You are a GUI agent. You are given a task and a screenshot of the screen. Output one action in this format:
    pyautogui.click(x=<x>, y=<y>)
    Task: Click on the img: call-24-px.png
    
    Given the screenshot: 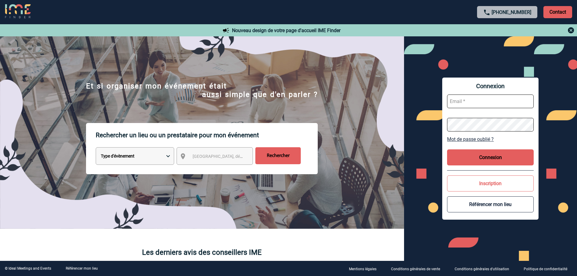 What is the action you would take?
    pyautogui.click(x=487, y=12)
    